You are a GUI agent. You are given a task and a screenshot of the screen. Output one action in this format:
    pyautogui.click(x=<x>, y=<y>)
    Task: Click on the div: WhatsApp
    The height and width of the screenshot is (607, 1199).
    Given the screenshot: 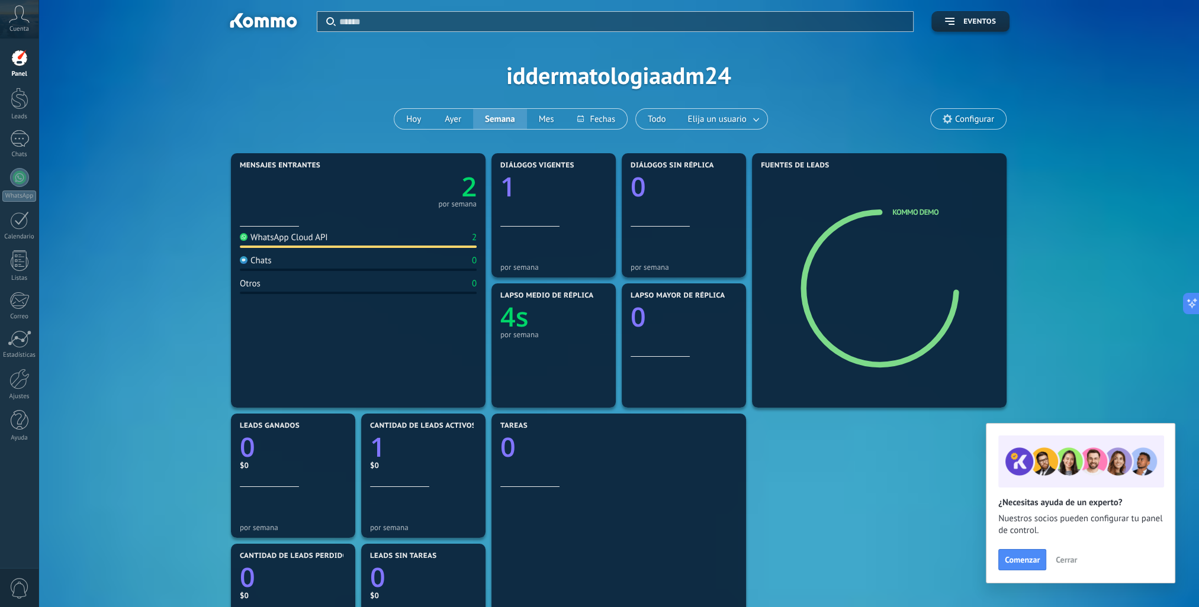 What is the action you would take?
    pyautogui.click(x=19, y=196)
    